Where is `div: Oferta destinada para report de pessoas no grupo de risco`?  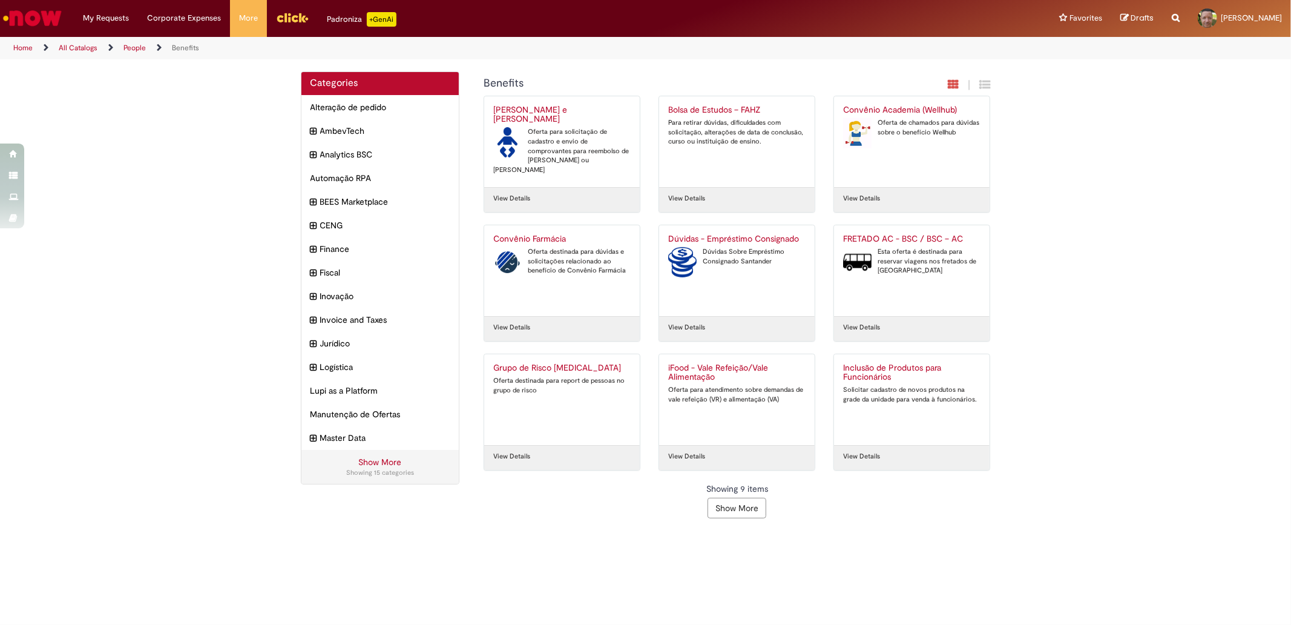 div: Oferta destinada para report de pessoas no grupo de risco is located at coordinates (562, 385).